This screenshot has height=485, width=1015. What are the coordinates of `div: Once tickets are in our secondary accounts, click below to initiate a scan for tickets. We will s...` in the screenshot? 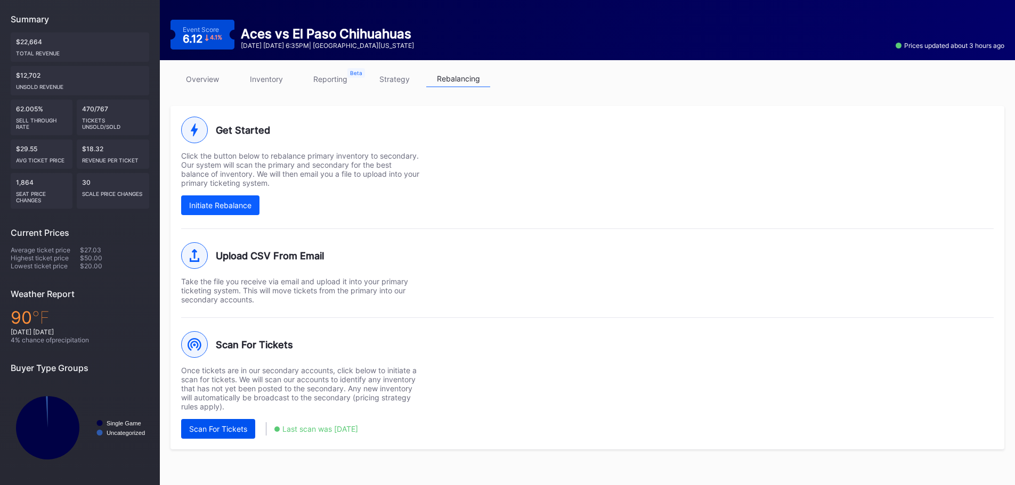 It's located at (301, 388).